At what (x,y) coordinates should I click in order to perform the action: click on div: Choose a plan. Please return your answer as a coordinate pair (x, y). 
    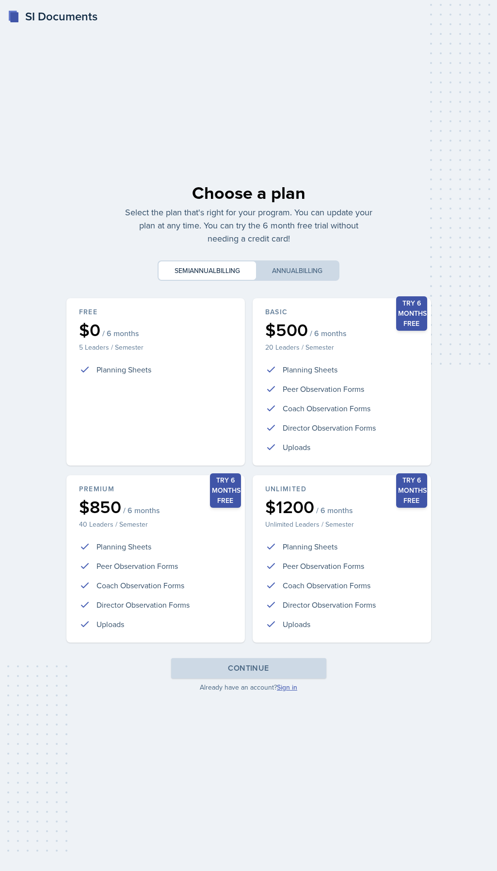
    Looking at the image, I should click on (249, 192).